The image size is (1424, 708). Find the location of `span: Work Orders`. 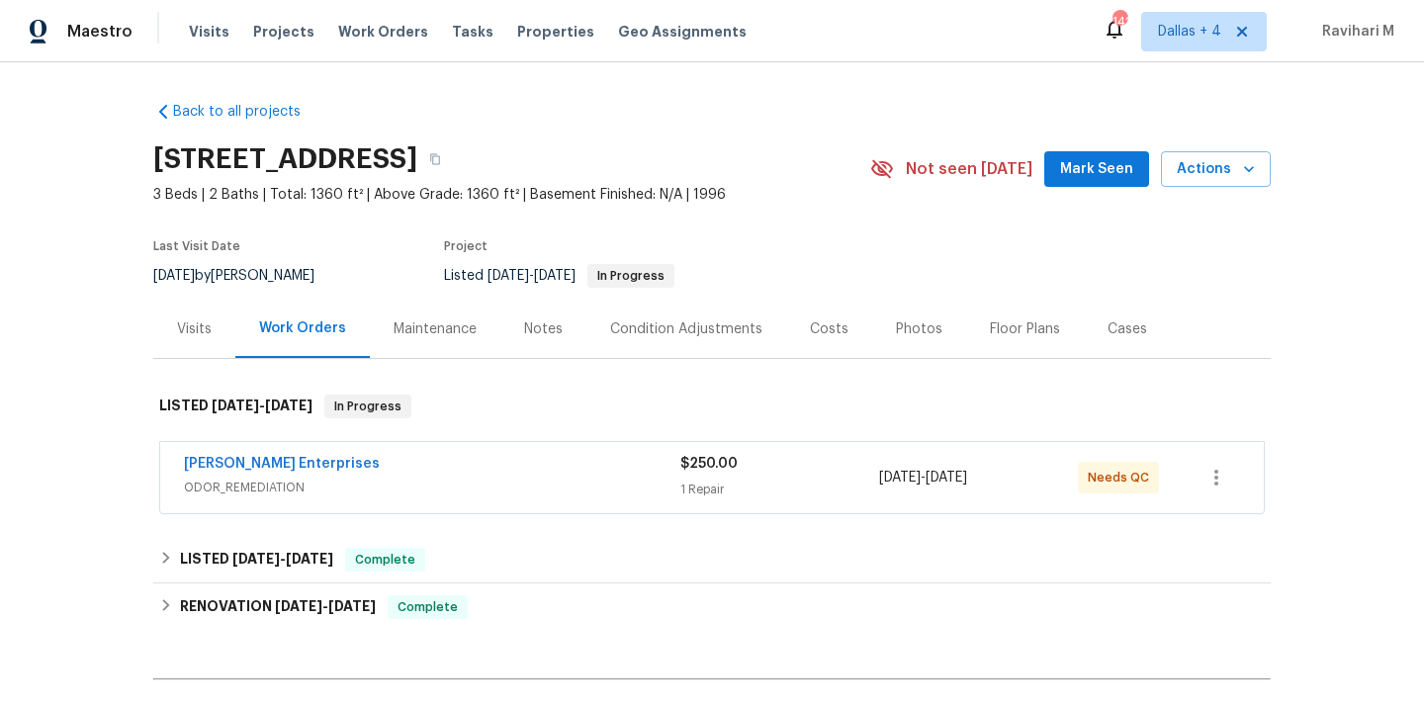

span: Work Orders is located at coordinates (383, 32).